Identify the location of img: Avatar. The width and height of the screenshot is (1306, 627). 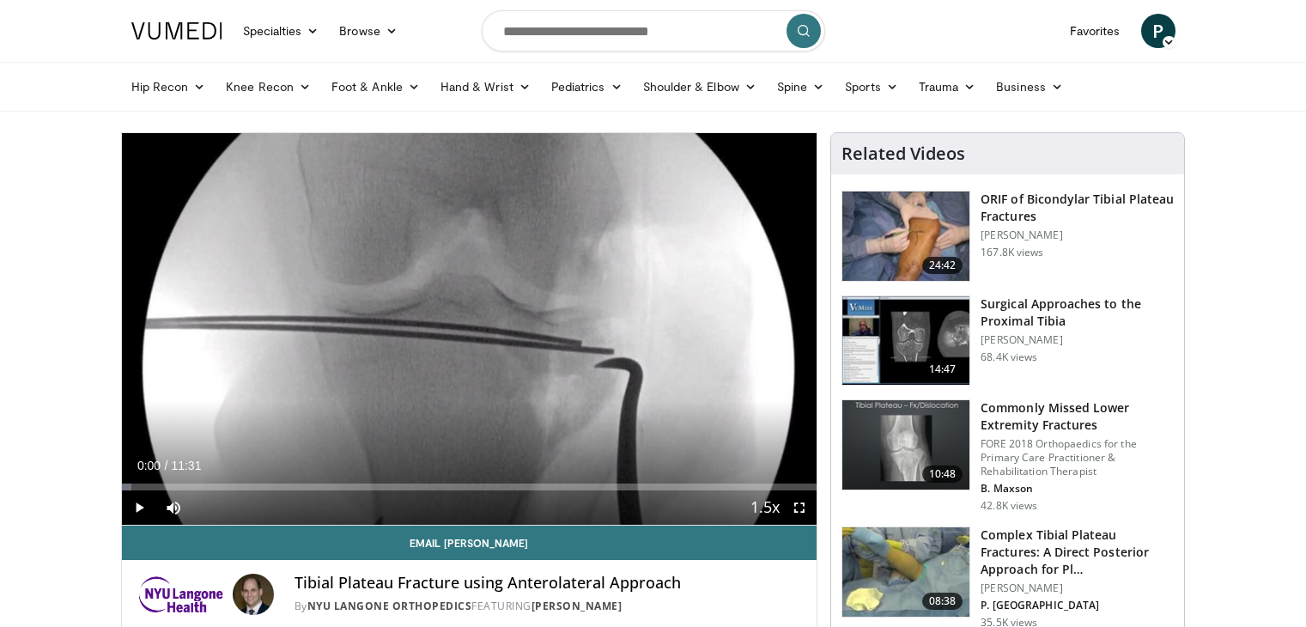
(253, 594).